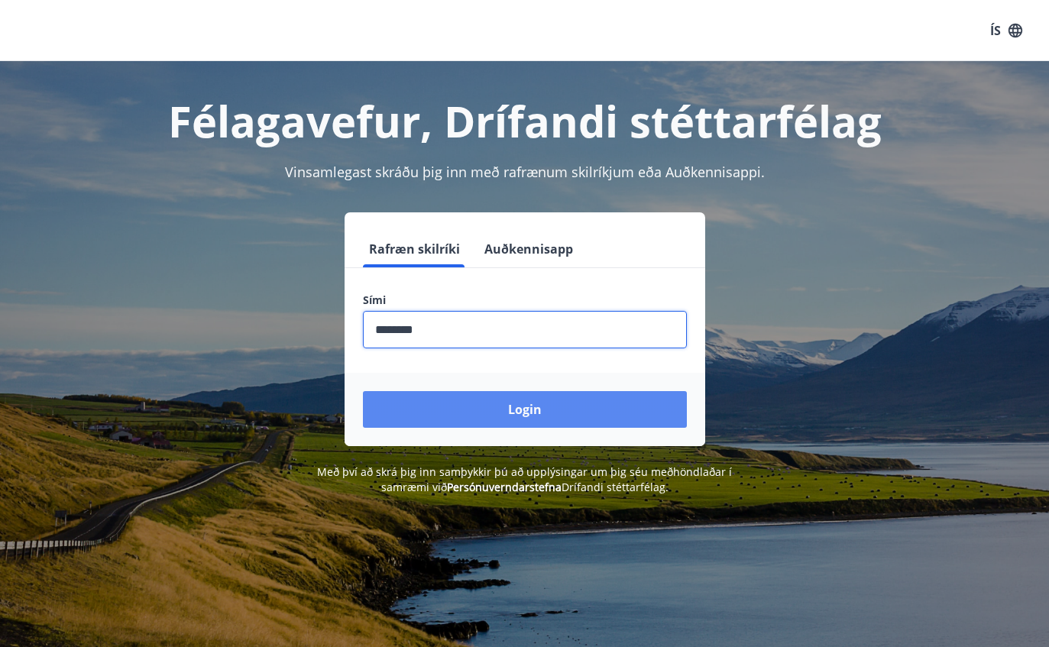 The image size is (1049, 647). What do you see at coordinates (524, 479) in the screenshot?
I see `span: Með því að skrá þig inn samþykkir þú að upplýsingar um þig séu meðhöndlaðar í samræmi við Drífand...` at bounding box center [524, 479].